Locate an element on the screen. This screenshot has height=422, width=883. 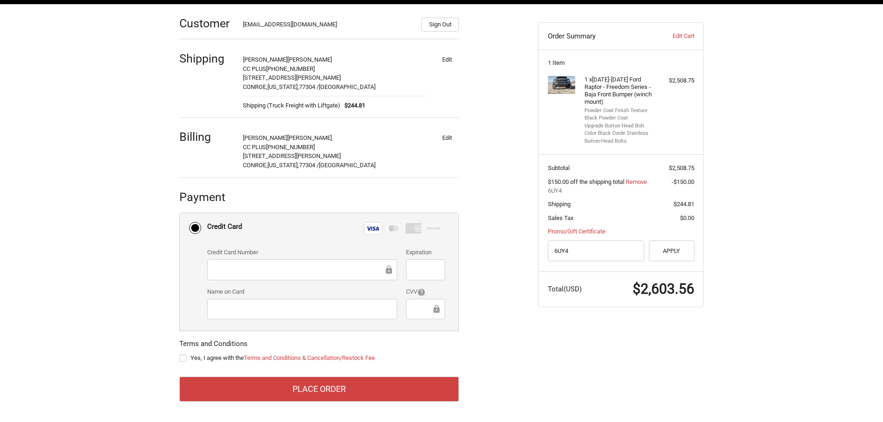
label: Expiration is located at coordinates (425, 253).